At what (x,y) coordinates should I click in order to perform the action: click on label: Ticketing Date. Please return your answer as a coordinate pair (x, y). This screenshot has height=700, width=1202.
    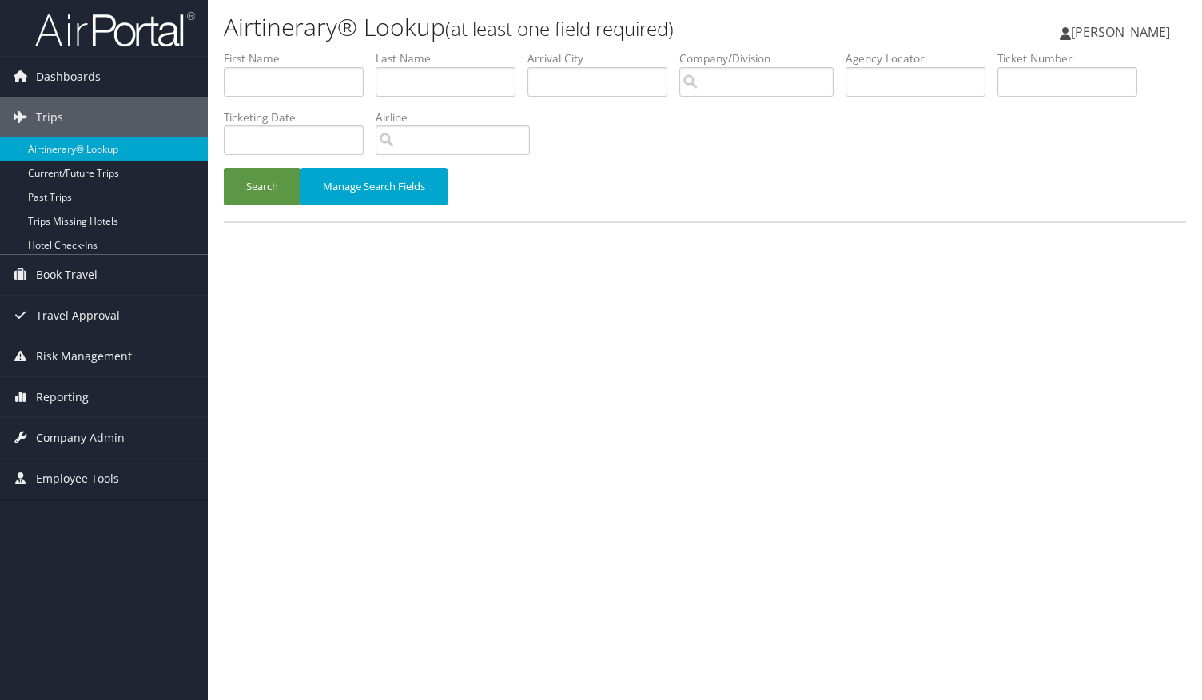
    Looking at the image, I should click on (300, 118).